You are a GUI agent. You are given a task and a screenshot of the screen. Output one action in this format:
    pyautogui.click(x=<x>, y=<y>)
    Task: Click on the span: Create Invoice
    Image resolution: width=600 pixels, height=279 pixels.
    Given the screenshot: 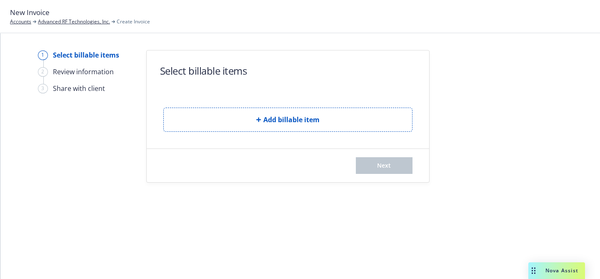 What is the action you would take?
    pyautogui.click(x=133, y=22)
    